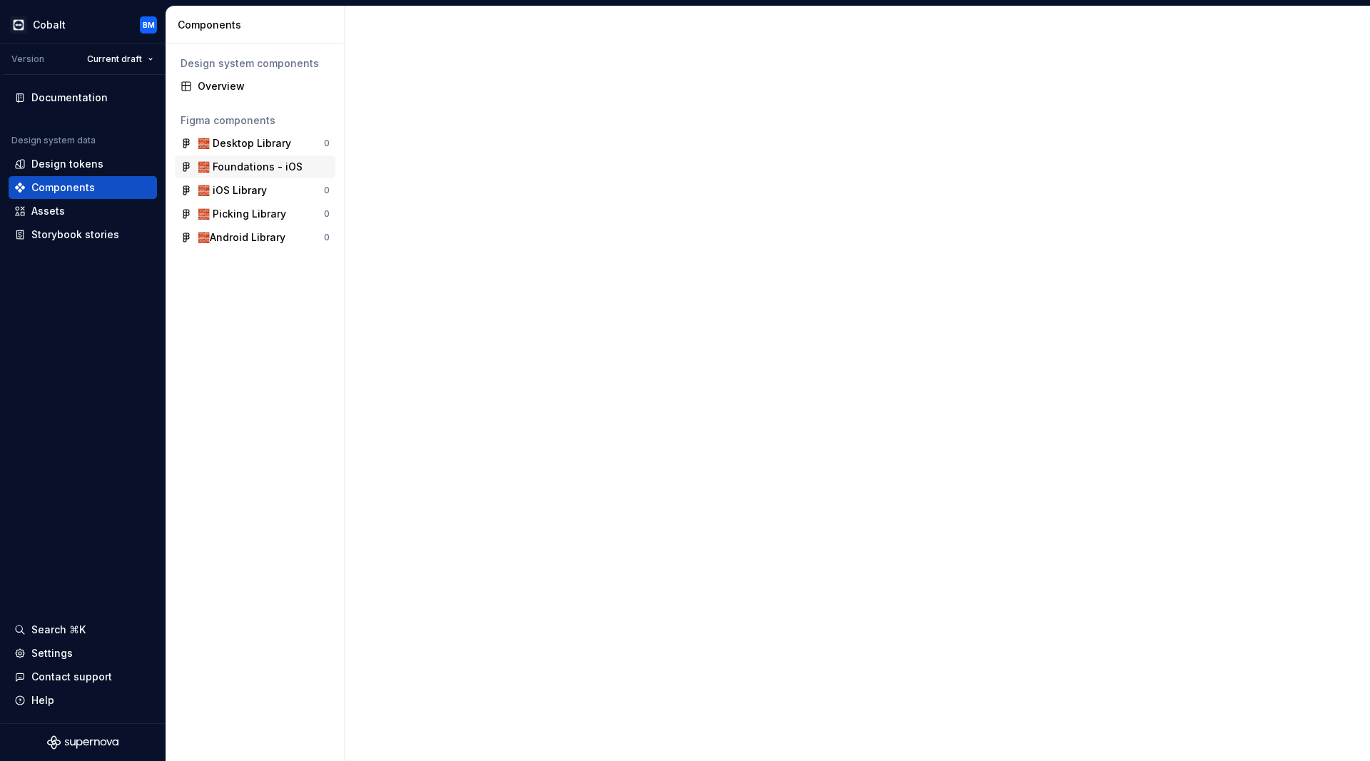  What do you see at coordinates (255, 190) in the screenshot?
I see `a: 🧱 iOS Library0` at bounding box center [255, 190].